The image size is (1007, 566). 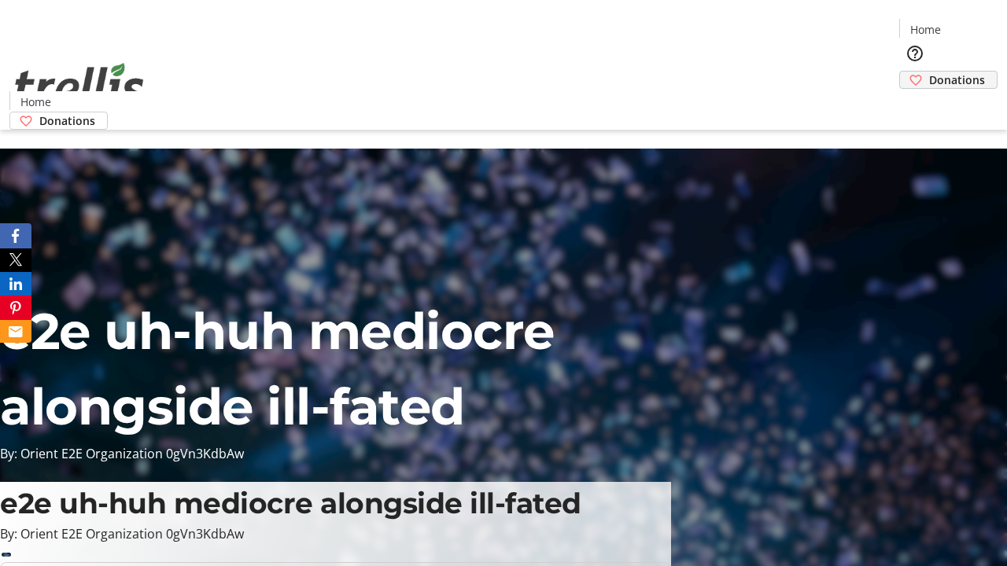 What do you see at coordinates (79, 85) in the screenshot?
I see `img: Orient E2E Organization 0gVn3KdbAw's Logo` at bounding box center [79, 85].